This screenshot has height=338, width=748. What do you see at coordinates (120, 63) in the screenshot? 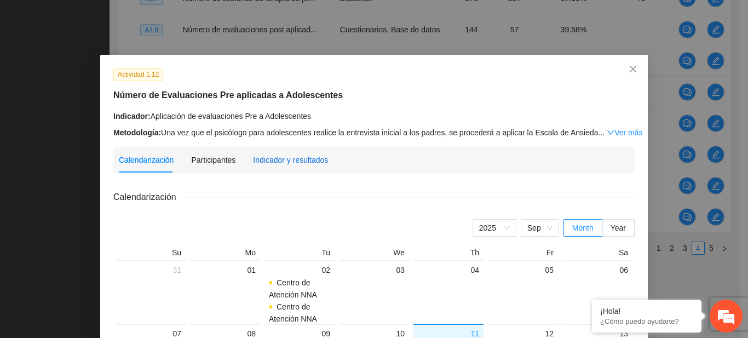
I see `div: Chatee con nosotros ahora` at bounding box center [120, 63].